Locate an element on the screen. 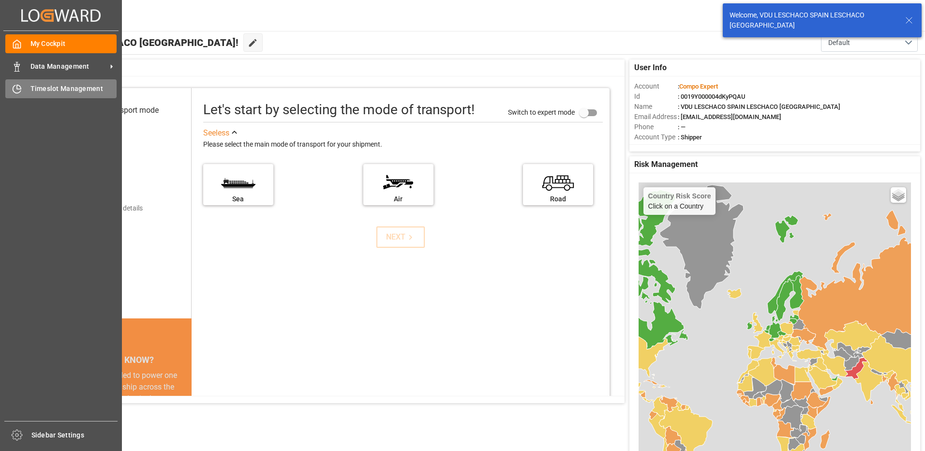 Image resolution: width=925 pixels, height=451 pixels. div: Air is located at coordinates (398, 199).